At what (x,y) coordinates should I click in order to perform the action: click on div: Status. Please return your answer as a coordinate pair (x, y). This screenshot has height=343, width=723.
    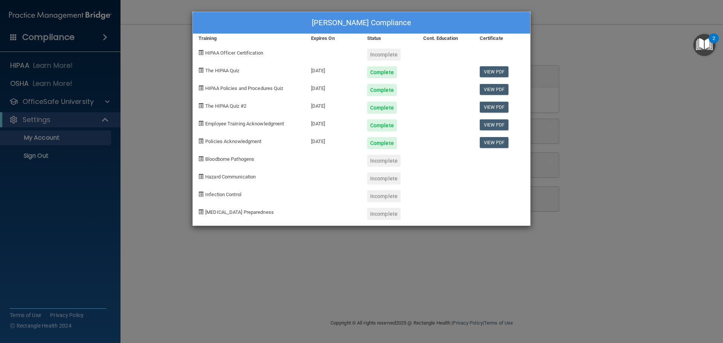
    Looking at the image, I should click on (390, 38).